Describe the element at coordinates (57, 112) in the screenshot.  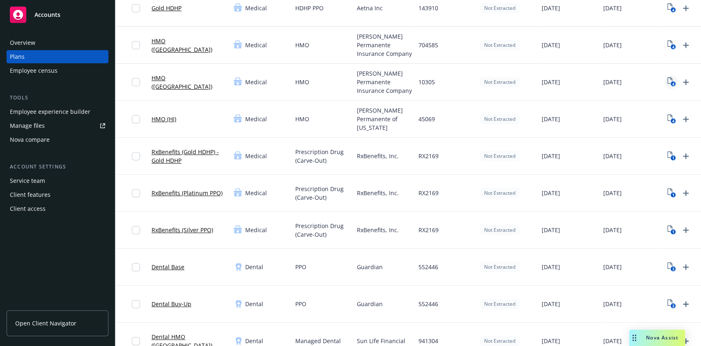
I see `a: Employee experience builder` at that location.